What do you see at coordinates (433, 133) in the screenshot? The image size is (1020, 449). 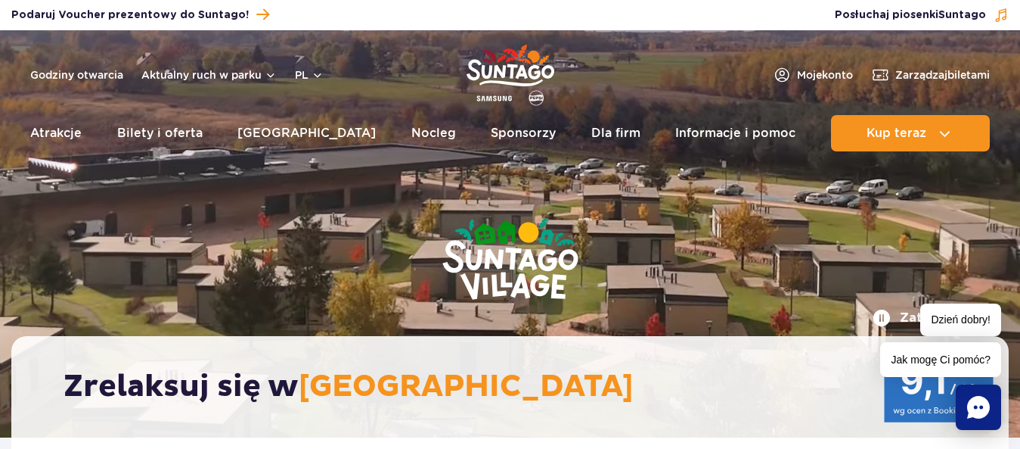 I see `a: Nocleg` at bounding box center [433, 133].